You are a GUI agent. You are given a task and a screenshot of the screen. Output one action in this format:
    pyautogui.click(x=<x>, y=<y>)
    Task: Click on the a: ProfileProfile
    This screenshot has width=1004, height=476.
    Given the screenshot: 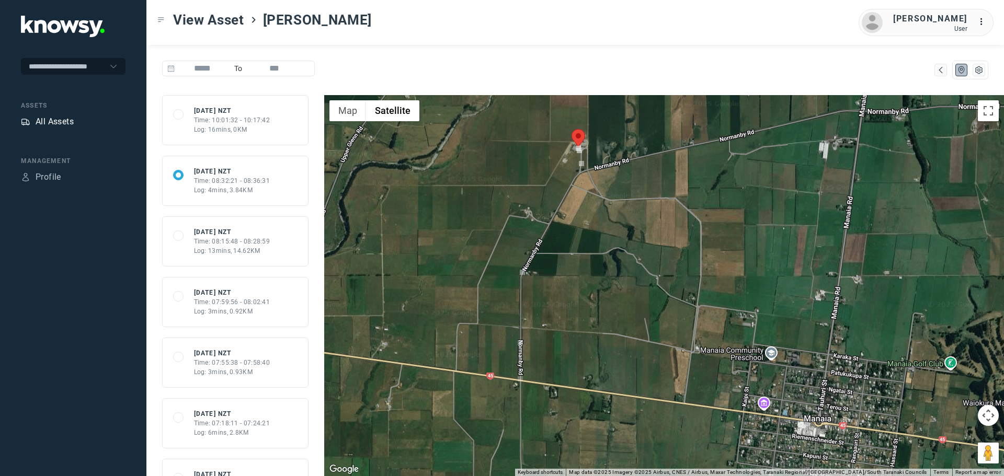 What is the action you would take?
    pyautogui.click(x=41, y=177)
    